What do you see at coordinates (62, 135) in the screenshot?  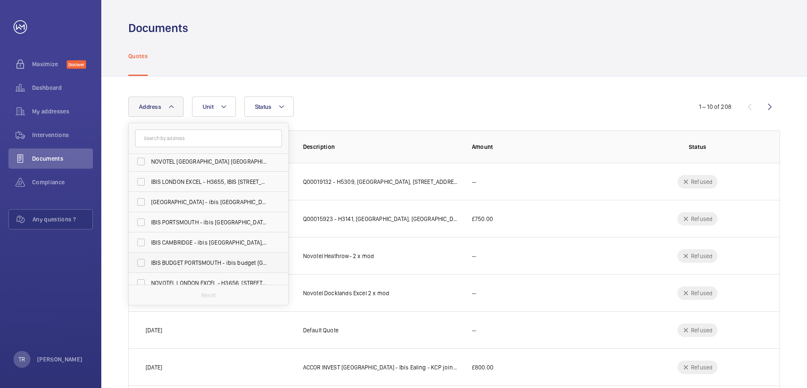 I see `span: Interventions` at bounding box center [62, 135].